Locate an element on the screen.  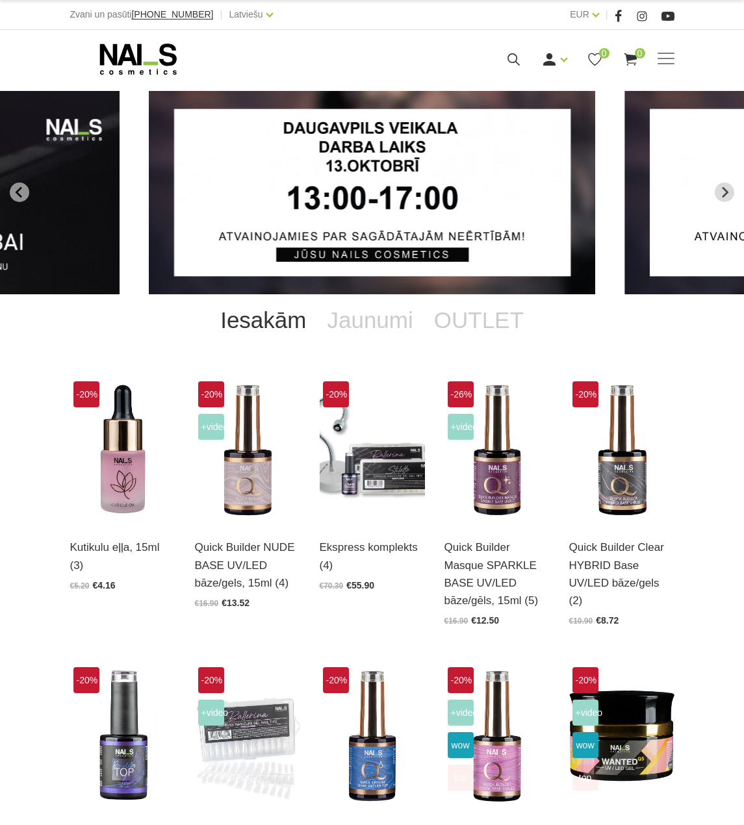
li: 1 of 13 is located at coordinates (372, 192).